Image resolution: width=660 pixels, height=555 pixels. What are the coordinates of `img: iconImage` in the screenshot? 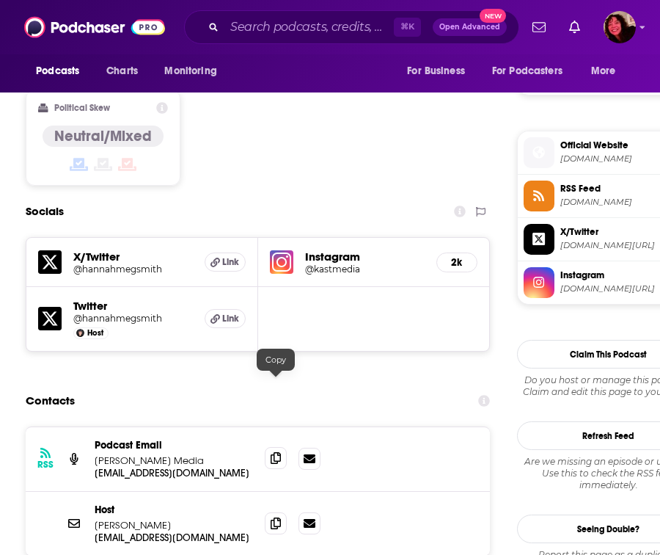 It's located at (282, 262).